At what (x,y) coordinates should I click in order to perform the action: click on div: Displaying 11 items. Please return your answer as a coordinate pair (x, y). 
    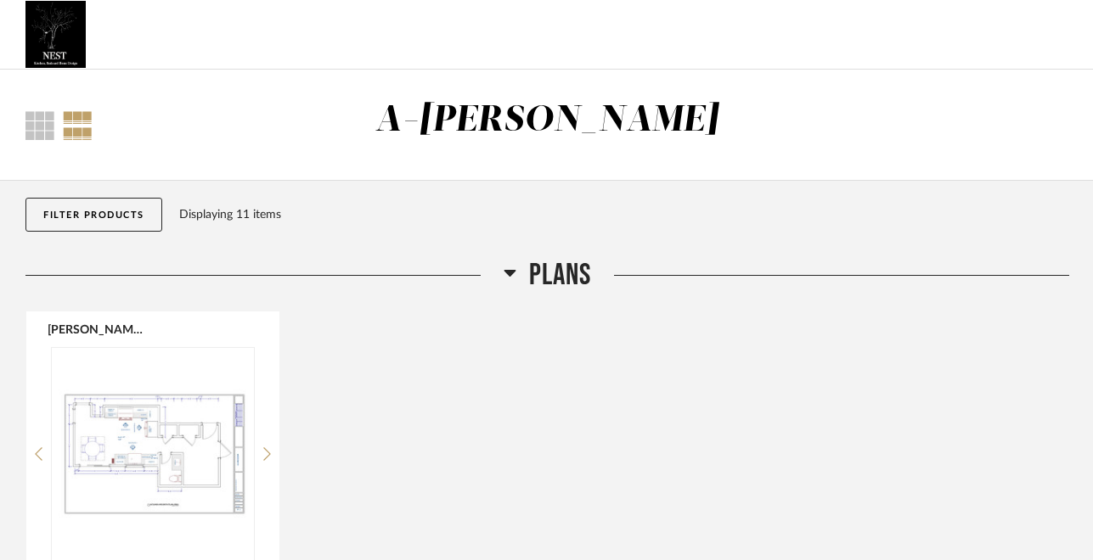
    Looking at the image, I should click on (620, 215).